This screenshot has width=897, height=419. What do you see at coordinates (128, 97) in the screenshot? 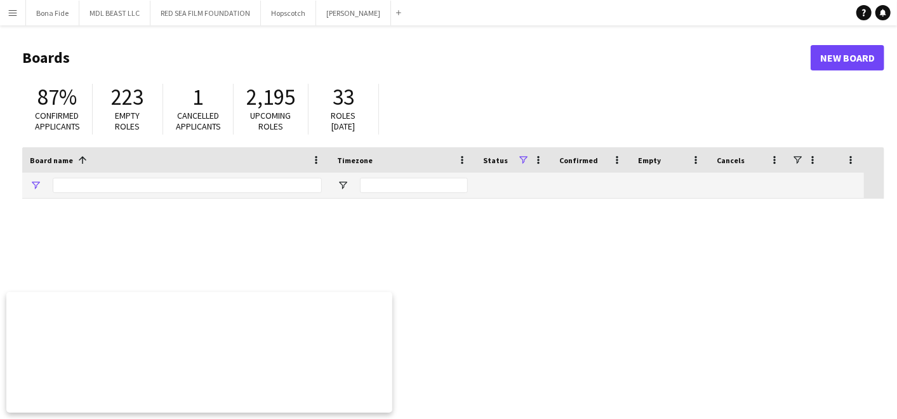
I see `span: 223` at bounding box center [128, 97].